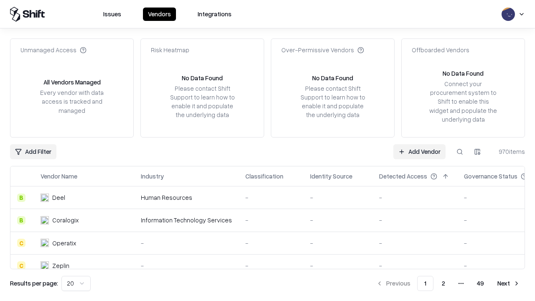  What do you see at coordinates (170, 50) in the screenshot?
I see `div: Risk Heatmap` at bounding box center [170, 50].